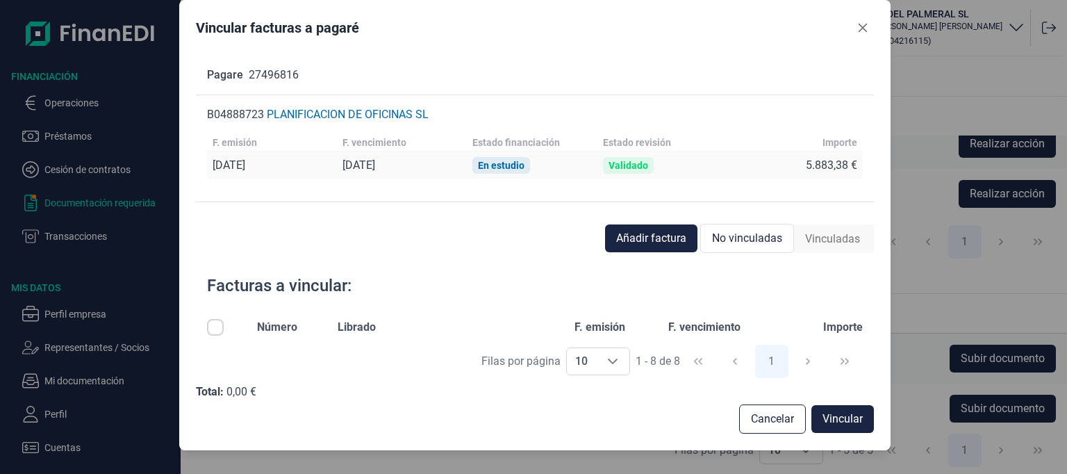  I want to click on div: All items unselected, so click(215, 327).